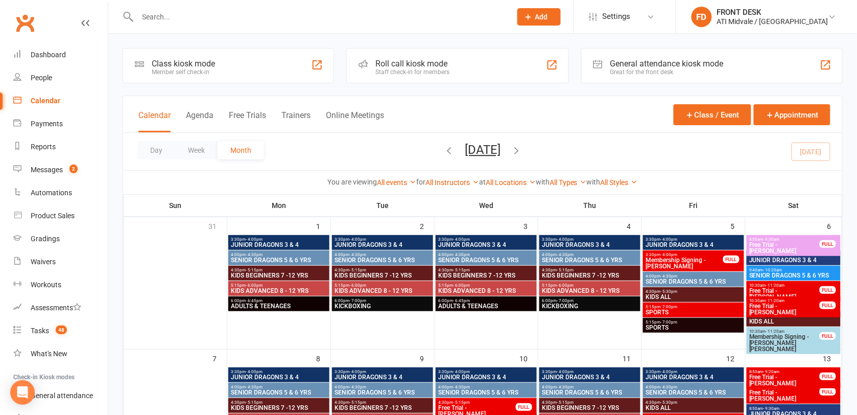  Describe the element at coordinates (200, 121) in the screenshot. I see `button: Agenda` at that location.